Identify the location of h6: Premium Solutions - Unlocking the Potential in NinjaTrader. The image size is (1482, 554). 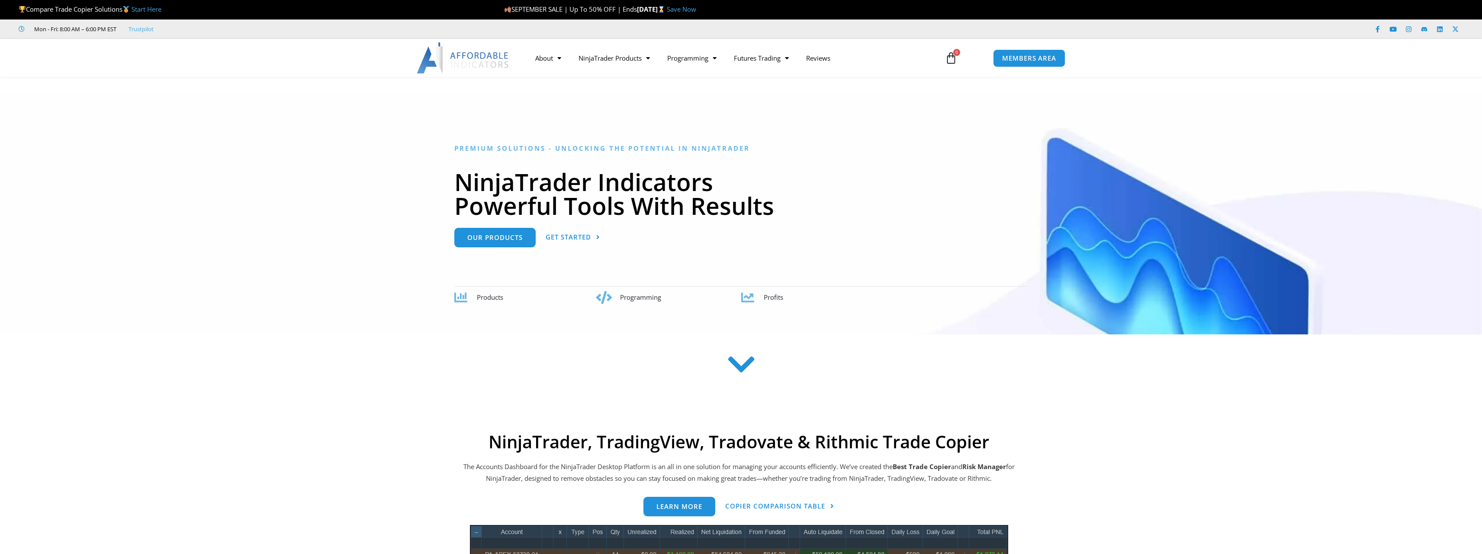
(741, 148).